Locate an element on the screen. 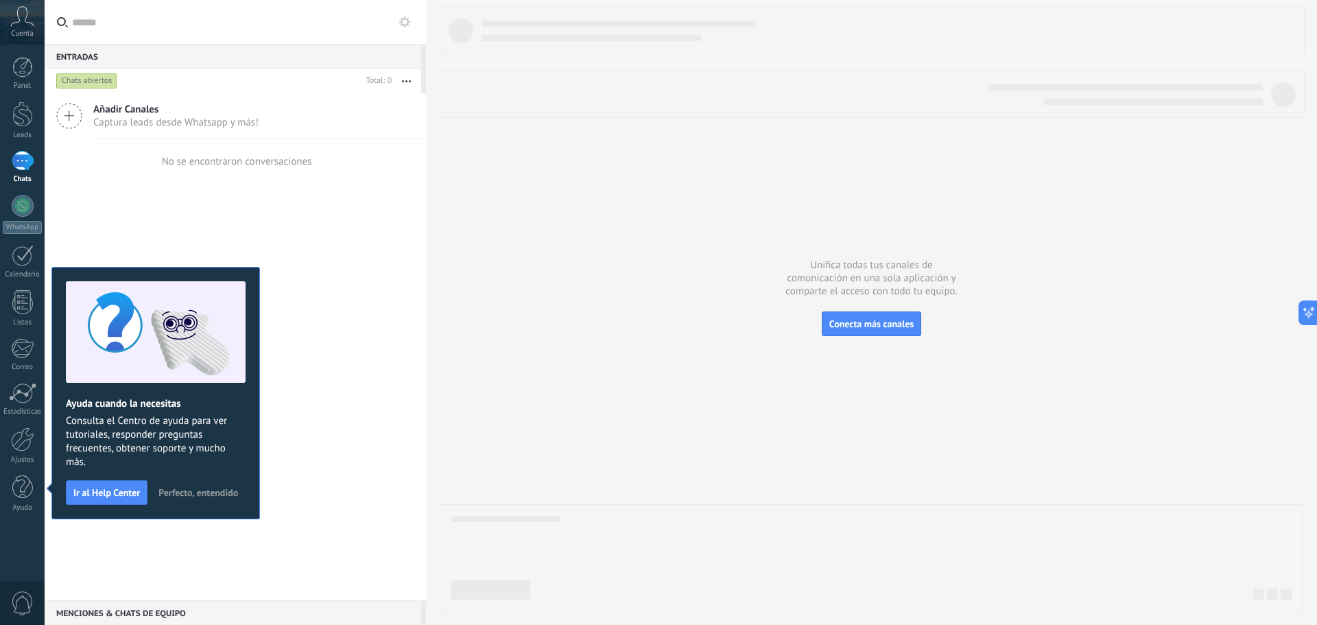 The image size is (1317, 625). h2: Ayuda cuando la necesitas is located at coordinates (156, 403).